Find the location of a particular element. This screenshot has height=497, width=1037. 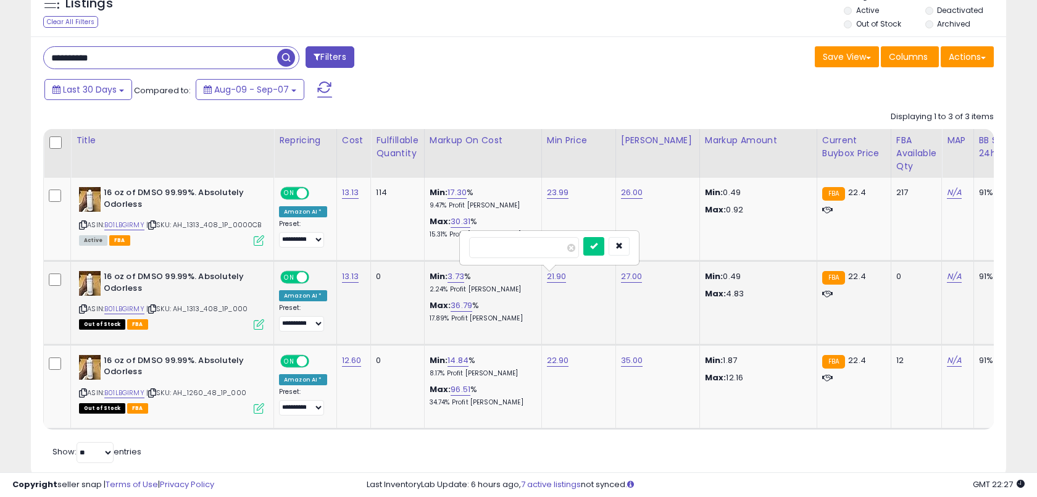

a: 12.60 is located at coordinates (352, 360).